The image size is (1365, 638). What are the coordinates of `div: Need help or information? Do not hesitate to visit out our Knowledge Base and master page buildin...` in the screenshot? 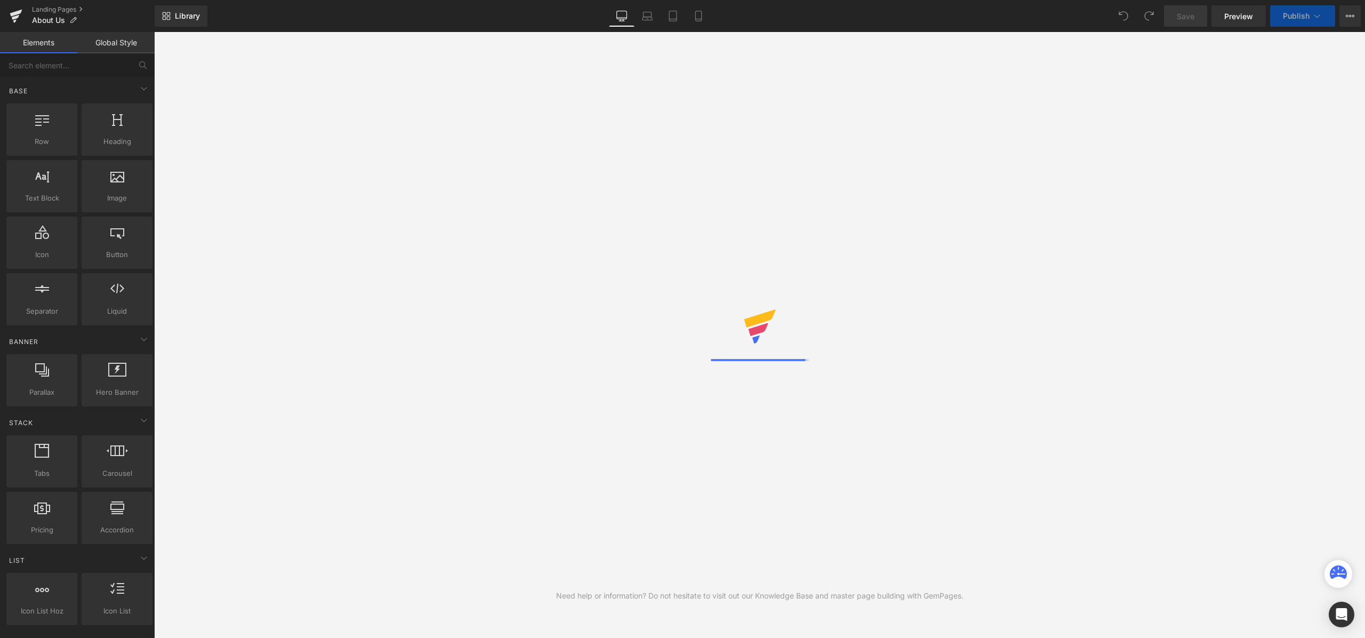 It's located at (760, 596).